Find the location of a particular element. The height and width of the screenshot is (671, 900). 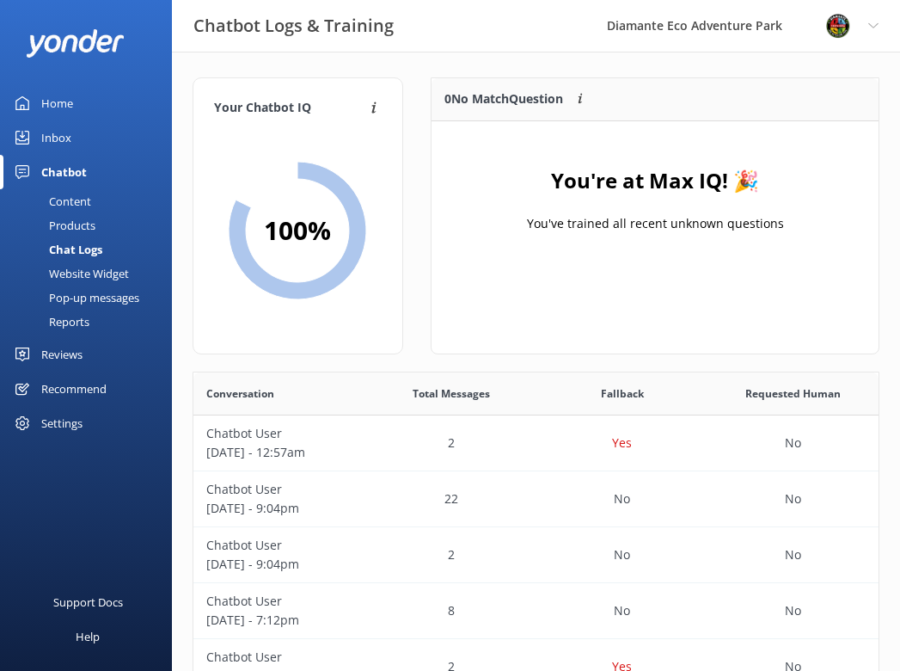

h4: You're at Max IQ! 🎉 is located at coordinates (655, 181).